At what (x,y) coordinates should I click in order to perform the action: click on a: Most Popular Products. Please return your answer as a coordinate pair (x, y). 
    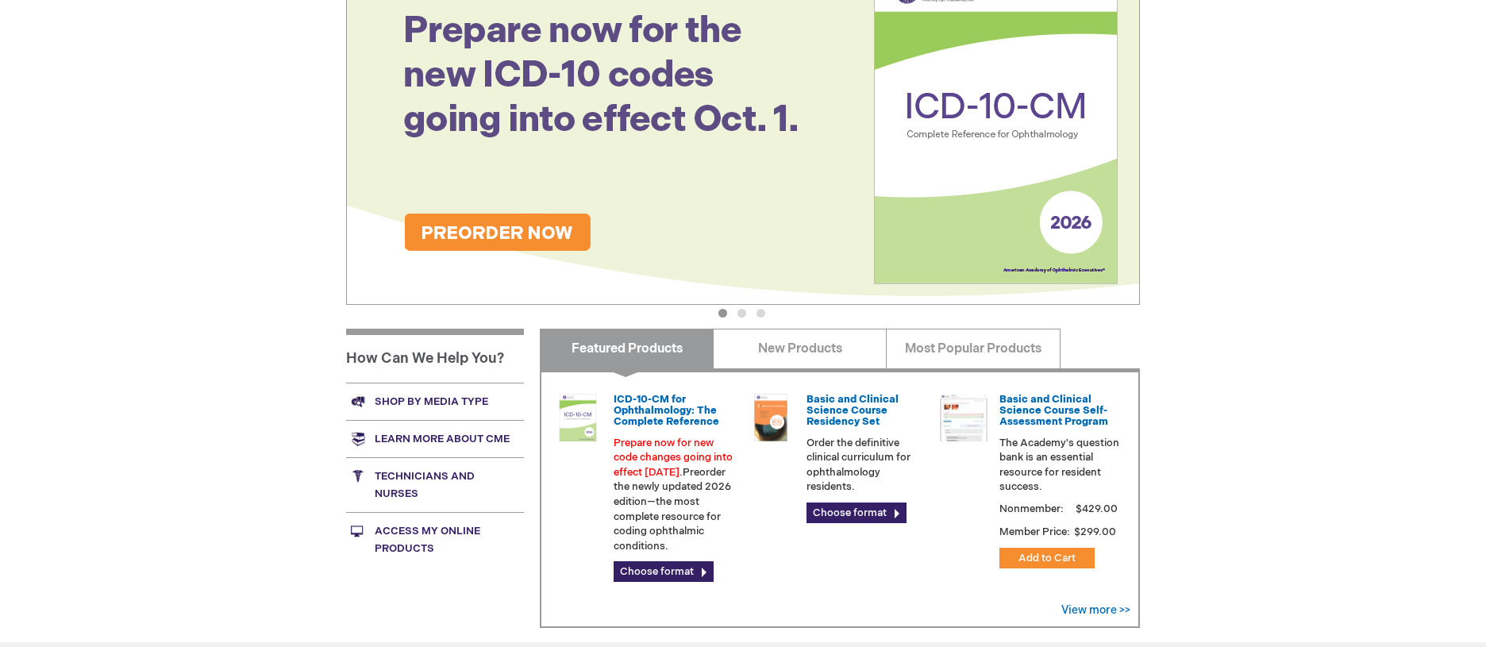
    Looking at the image, I should click on (972, 348).